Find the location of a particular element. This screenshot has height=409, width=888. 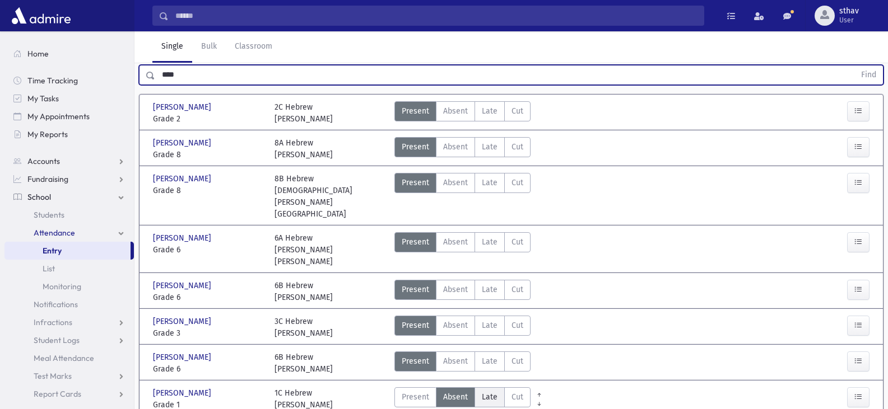

a: Report Cards is located at coordinates (69, 394).